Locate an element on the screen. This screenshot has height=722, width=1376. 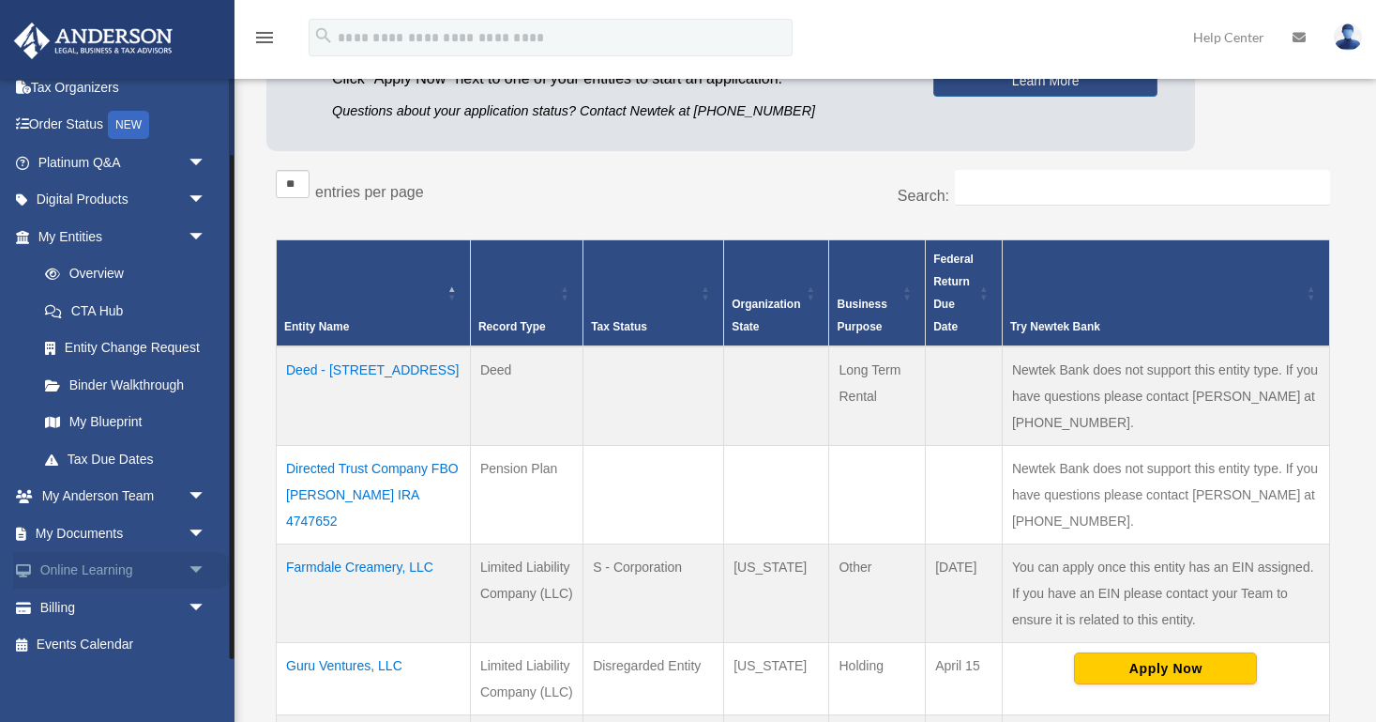
td: Deed is located at coordinates (526, 396).